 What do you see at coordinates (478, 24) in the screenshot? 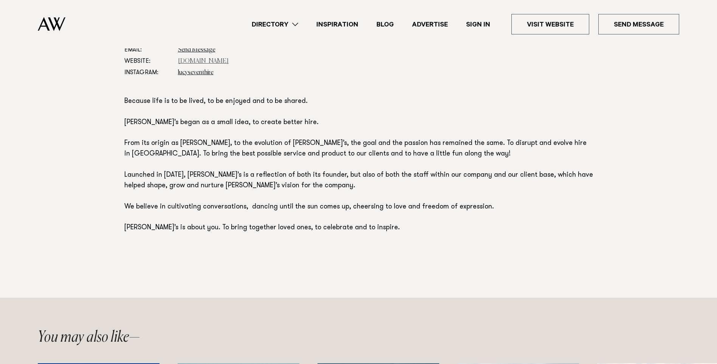
I see `a: Sign In` at bounding box center [478, 24].